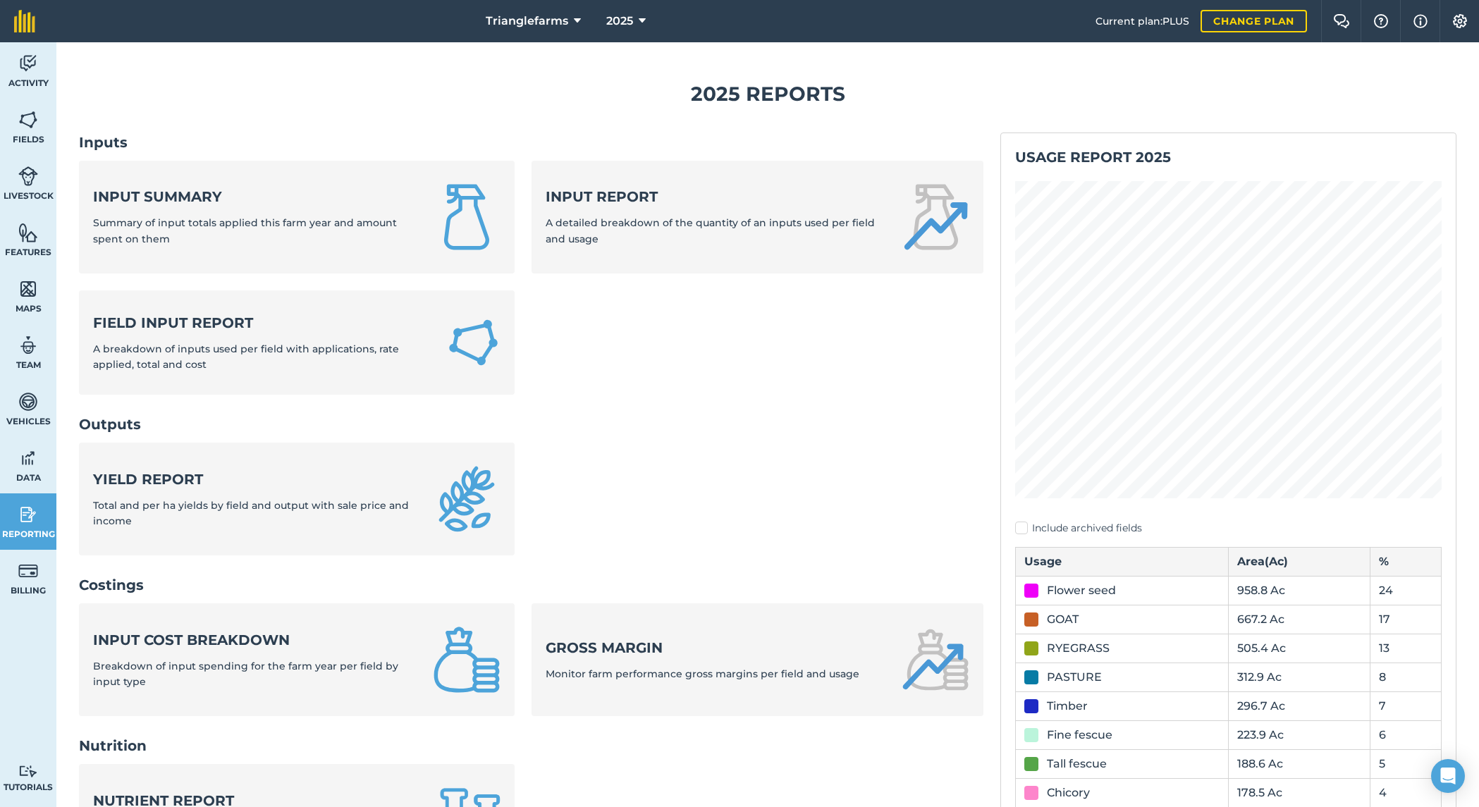 The width and height of the screenshot is (1479, 807). I want to click on img: Input cost breakdown, so click(467, 660).